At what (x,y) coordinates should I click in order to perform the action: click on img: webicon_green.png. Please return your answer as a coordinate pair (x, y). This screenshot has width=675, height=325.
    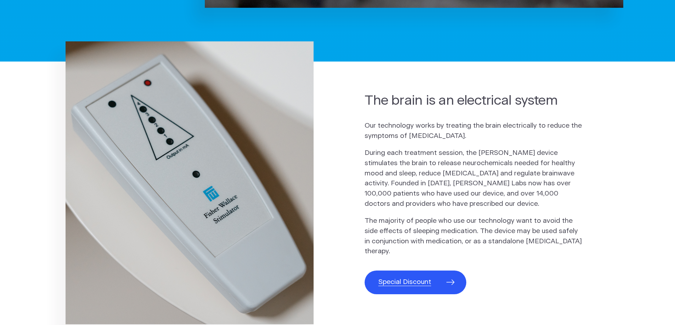
    Looking at the image, I should click on (362, 269).